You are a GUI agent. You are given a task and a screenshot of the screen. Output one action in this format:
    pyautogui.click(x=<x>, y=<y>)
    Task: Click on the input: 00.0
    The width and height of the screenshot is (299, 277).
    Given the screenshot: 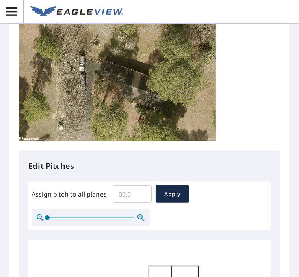 What is the action you would take?
    pyautogui.click(x=132, y=194)
    